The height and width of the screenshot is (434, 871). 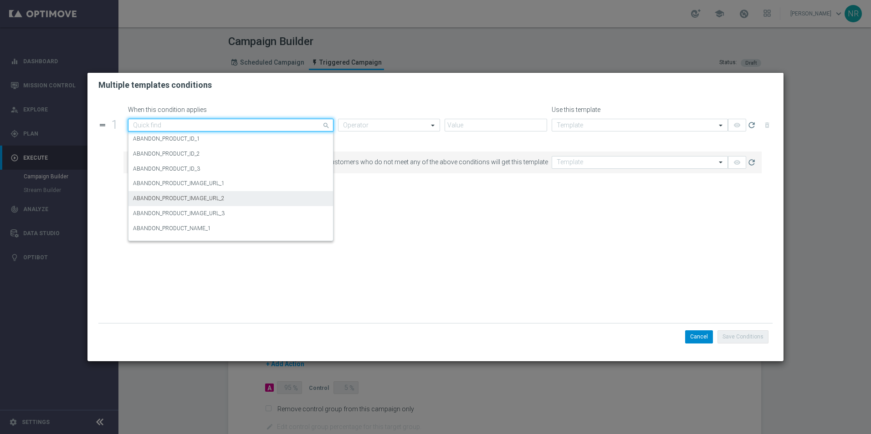 I want to click on div: Use this template, so click(x=653, y=110).